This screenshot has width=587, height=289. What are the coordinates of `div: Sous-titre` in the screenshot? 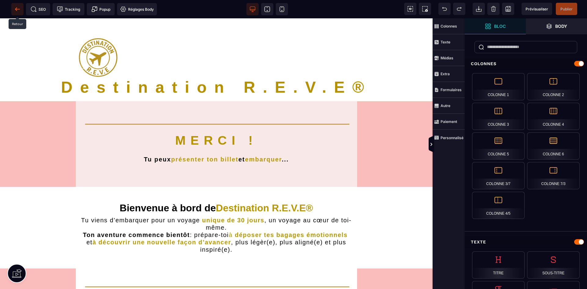 It's located at (554, 265).